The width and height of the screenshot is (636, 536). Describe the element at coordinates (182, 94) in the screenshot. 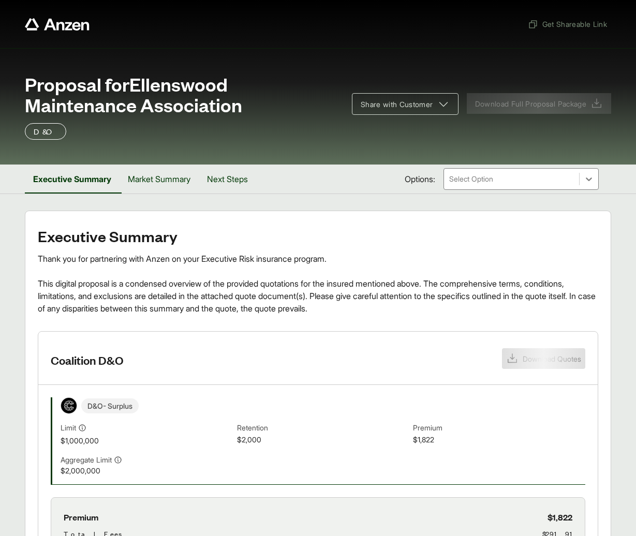

I see `span: Proposal for Ellenswood Maintenance Association` at that location.